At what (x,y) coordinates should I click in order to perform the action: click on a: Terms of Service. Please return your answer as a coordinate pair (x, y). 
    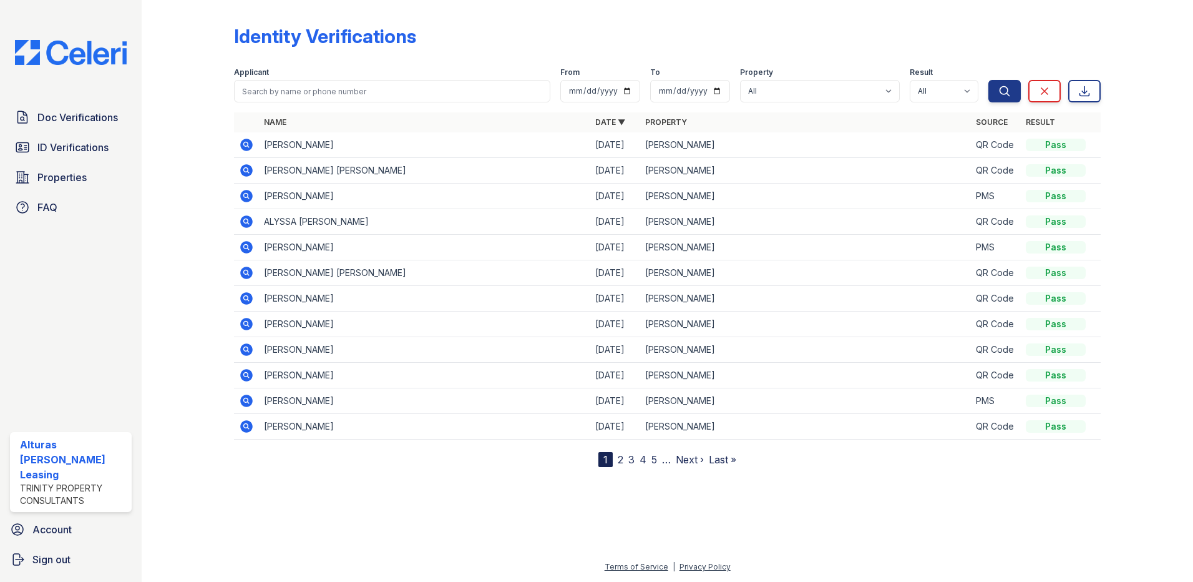
    Looking at the image, I should click on (637, 566).